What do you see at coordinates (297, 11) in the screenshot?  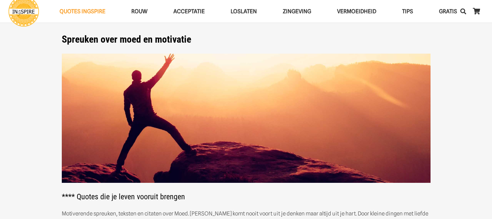 I see `a: ZingevingZingeving Menu` at bounding box center [297, 11].